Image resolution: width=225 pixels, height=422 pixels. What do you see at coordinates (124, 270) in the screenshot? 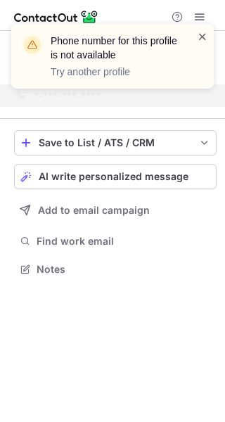
I see `span: Notes` at bounding box center [124, 270].